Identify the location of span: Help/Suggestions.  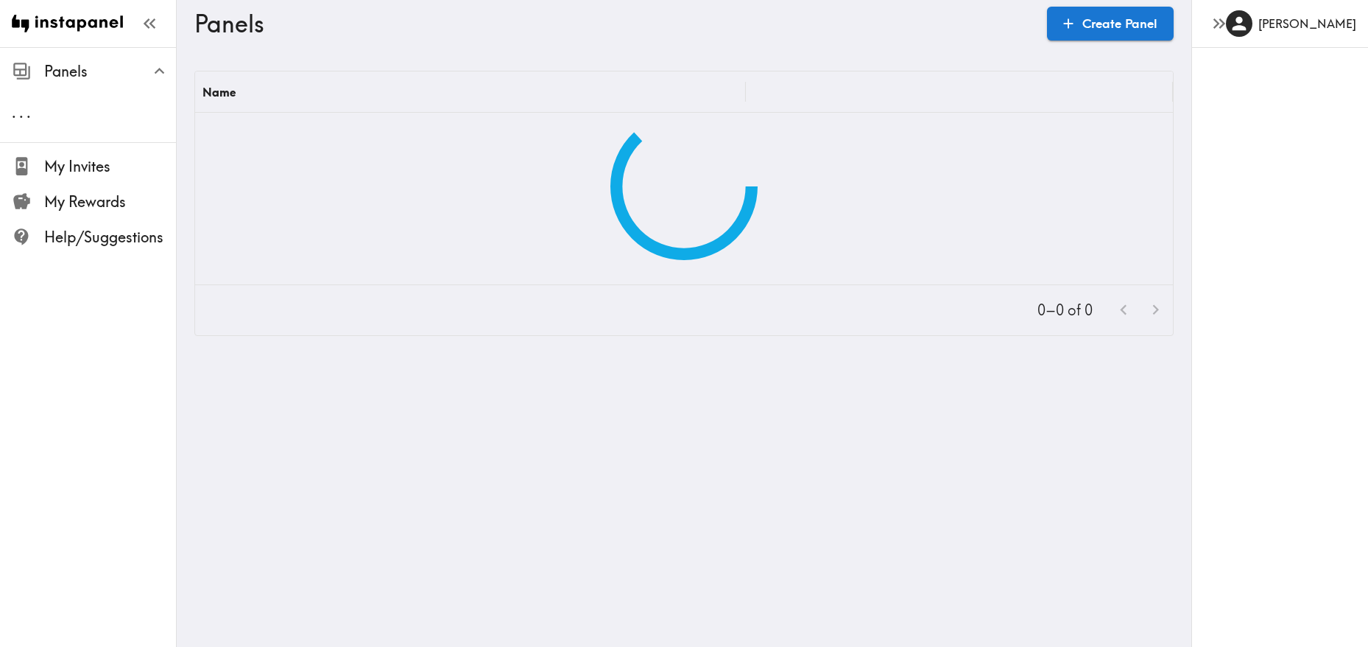
(110, 237).